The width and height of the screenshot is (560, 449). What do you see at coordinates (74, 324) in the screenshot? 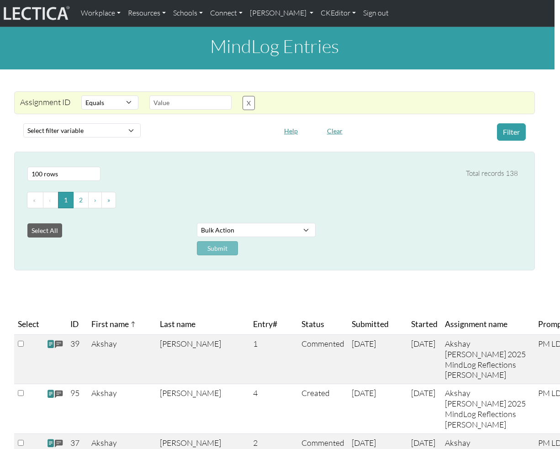
I see `span: ID` at bounding box center [74, 324].